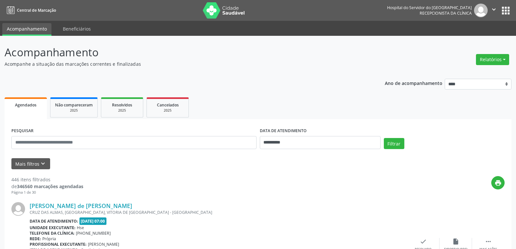  I want to click on b: Profissional executante:, so click(58, 244).